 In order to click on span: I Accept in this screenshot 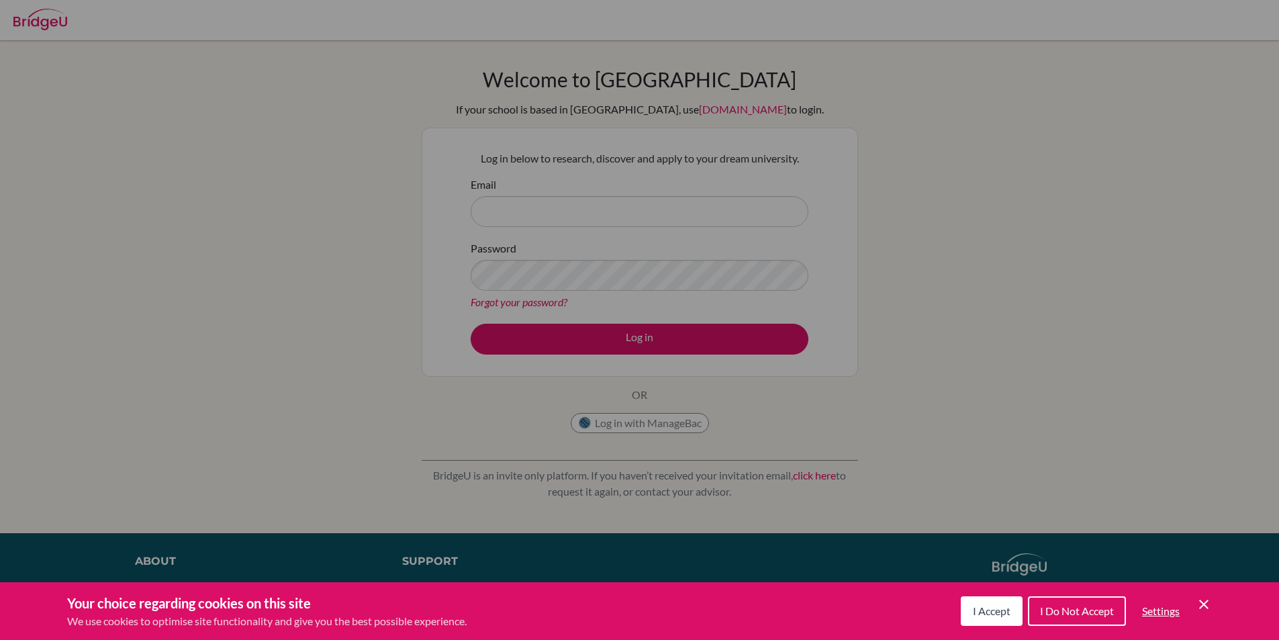, I will do `click(992, 610)`.